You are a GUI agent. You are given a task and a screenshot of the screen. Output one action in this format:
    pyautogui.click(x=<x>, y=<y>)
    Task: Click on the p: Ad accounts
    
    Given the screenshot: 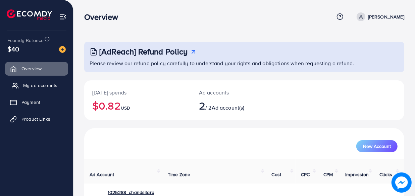 What is the action you would take?
    pyautogui.click(x=231, y=92)
    